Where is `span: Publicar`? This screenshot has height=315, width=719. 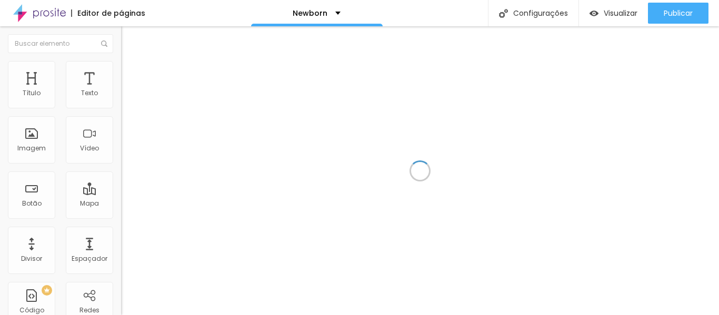
span: Publicar is located at coordinates (678, 13).